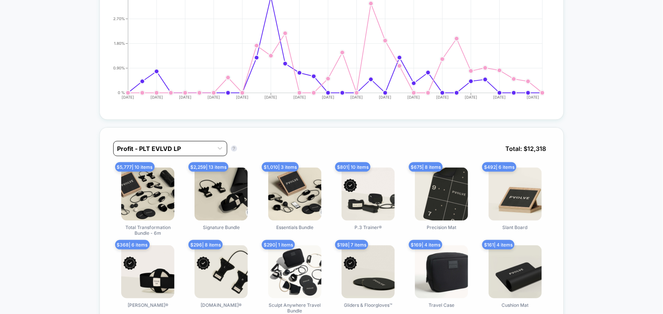 The width and height of the screenshot is (663, 314). I want to click on span: $ 801 | 10 items, so click(352, 167).